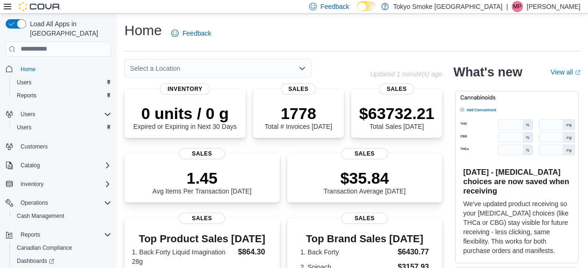 The width and height of the screenshot is (588, 268). Describe the element at coordinates (518, 7) in the screenshot. I see `span: MP` at that location.